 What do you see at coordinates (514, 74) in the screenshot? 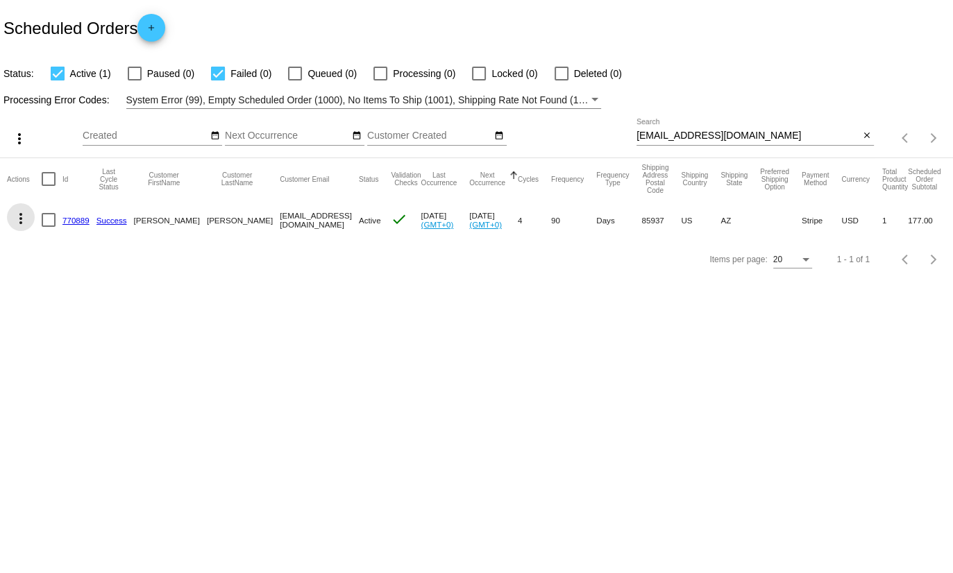
I see `span: Locked (0)` at bounding box center [514, 74].